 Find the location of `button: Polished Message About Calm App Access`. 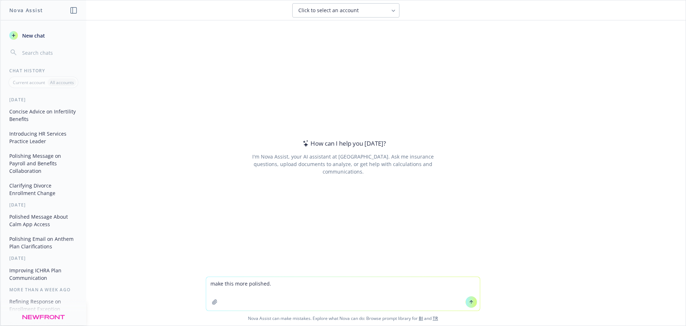

button: Polished Message About Calm App Access is located at coordinates (43, 220).